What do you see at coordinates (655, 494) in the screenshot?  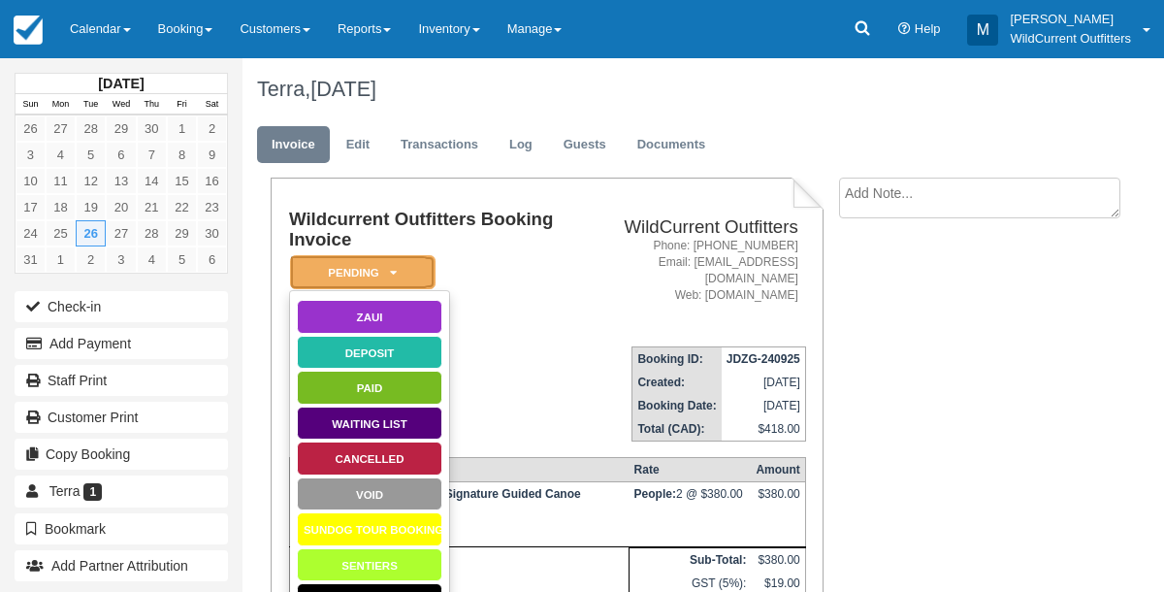 I see `strong: People` at bounding box center [655, 494].